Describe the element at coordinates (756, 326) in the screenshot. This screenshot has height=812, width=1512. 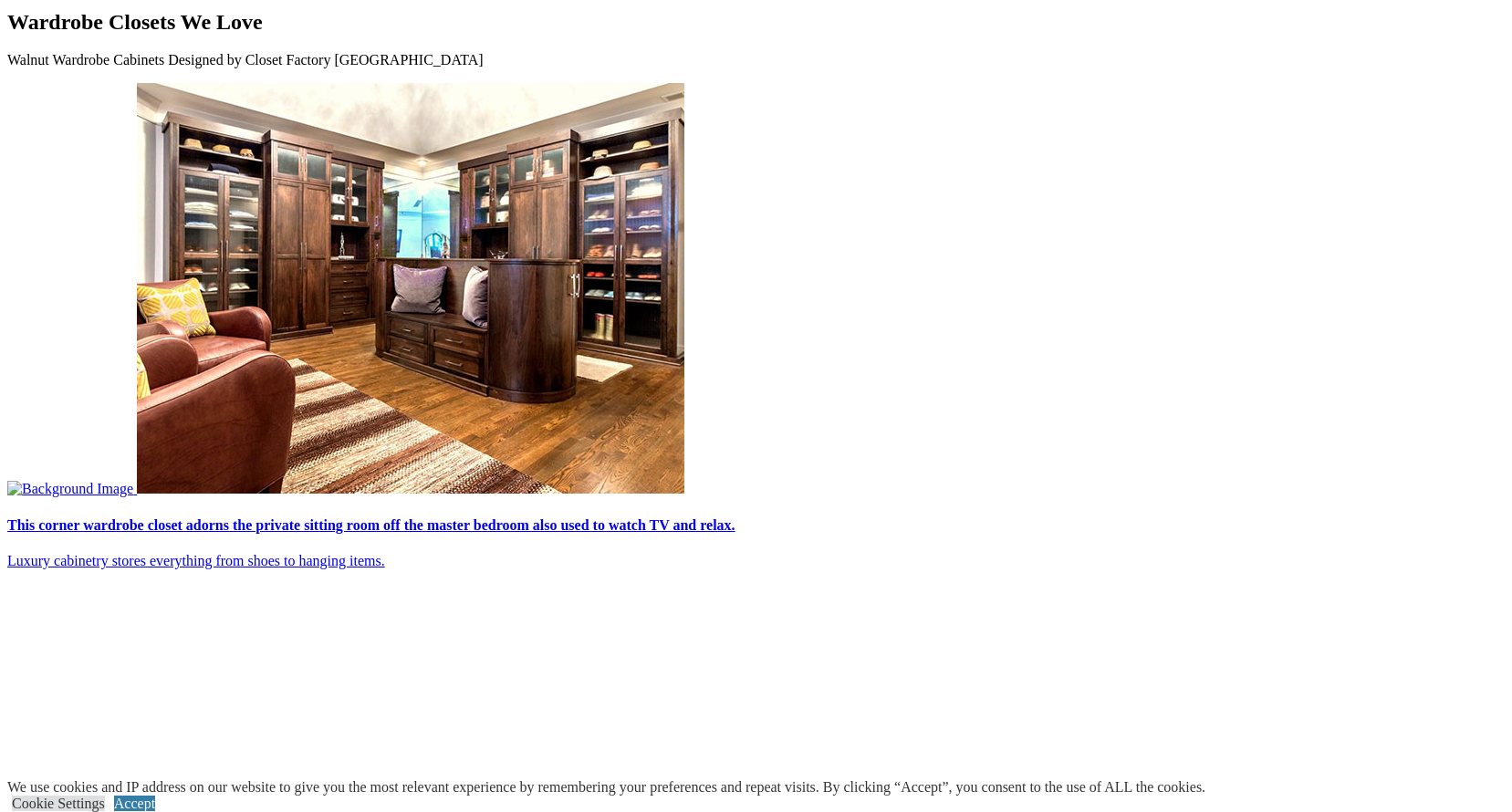
I see `a: Image of walnut wardrobes in sitting room` at that location.